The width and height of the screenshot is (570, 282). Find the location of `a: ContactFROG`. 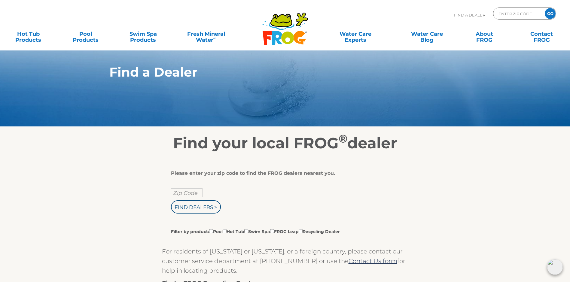

a: ContactFROG is located at coordinates (541, 34).